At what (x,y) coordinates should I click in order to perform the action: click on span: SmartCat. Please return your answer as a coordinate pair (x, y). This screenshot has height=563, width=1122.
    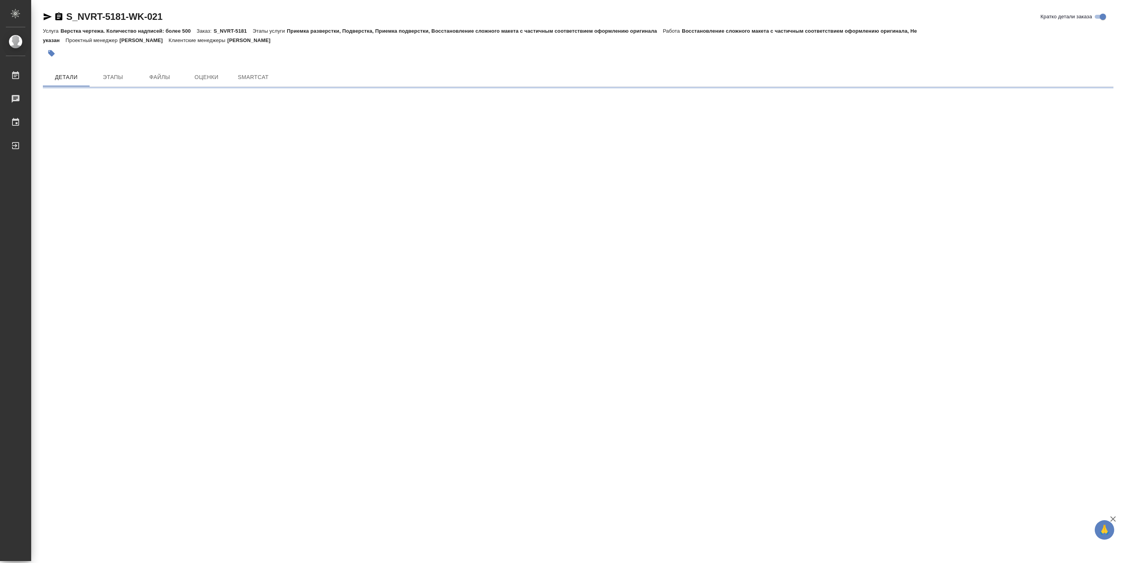
    Looking at the image, I should click on (253, 77).